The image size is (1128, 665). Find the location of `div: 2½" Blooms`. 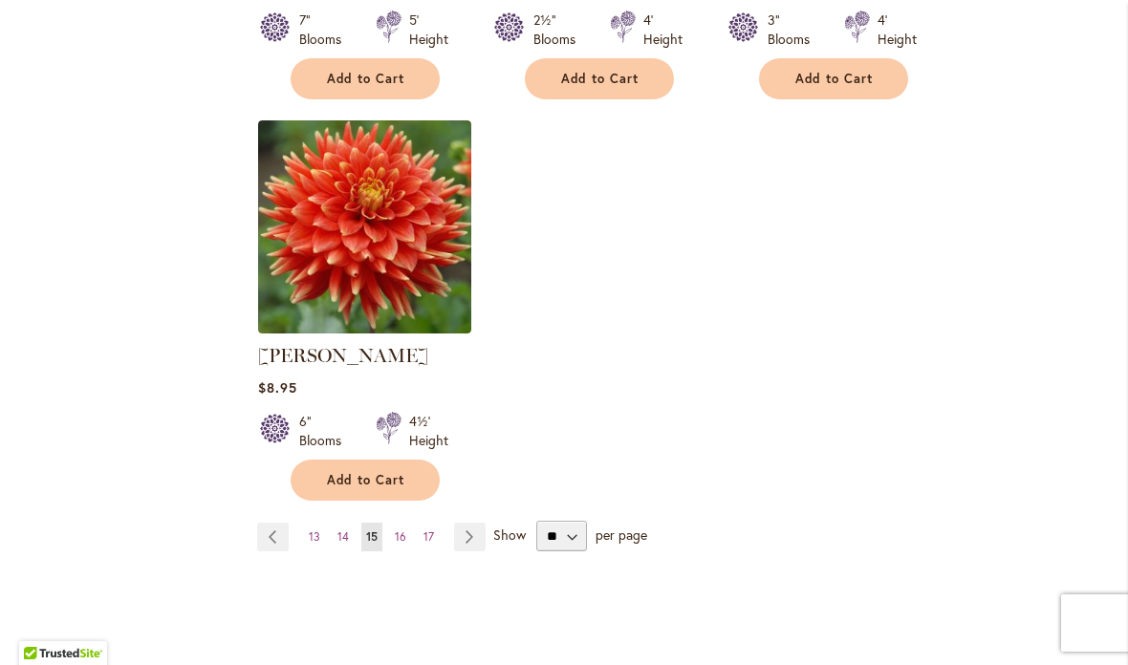

div: 2½" Blooms is located at coordinates (560, 30).